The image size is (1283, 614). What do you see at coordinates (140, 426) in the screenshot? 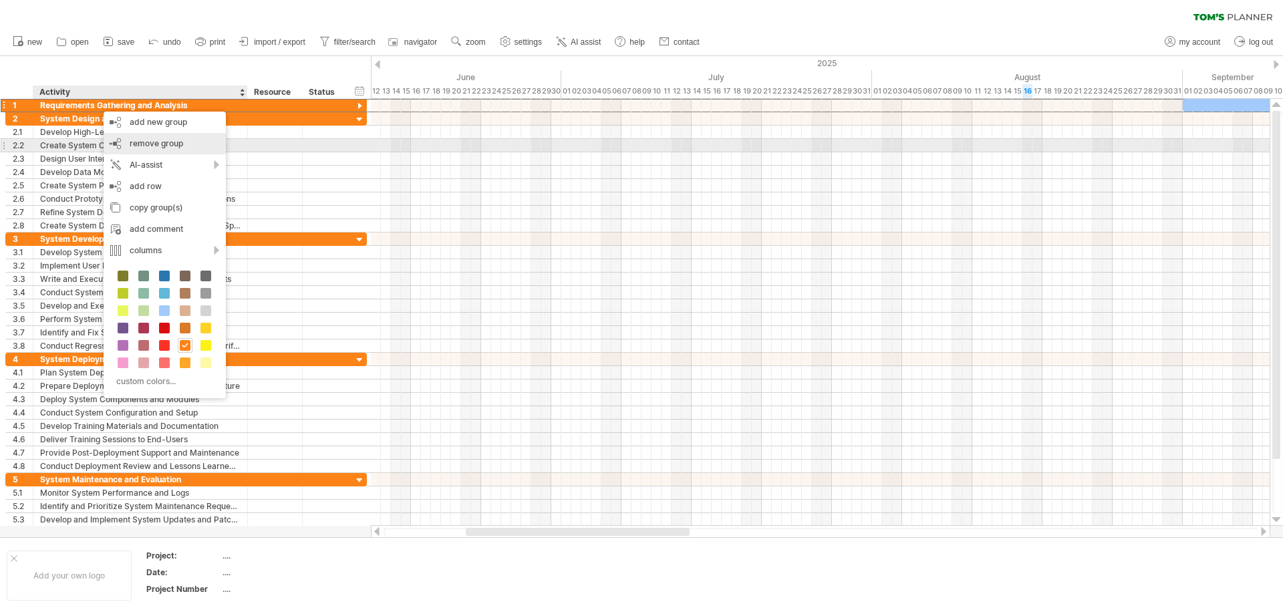
I see `div: Develop Training Materials and Documentation` at bounding box center [140, 426].